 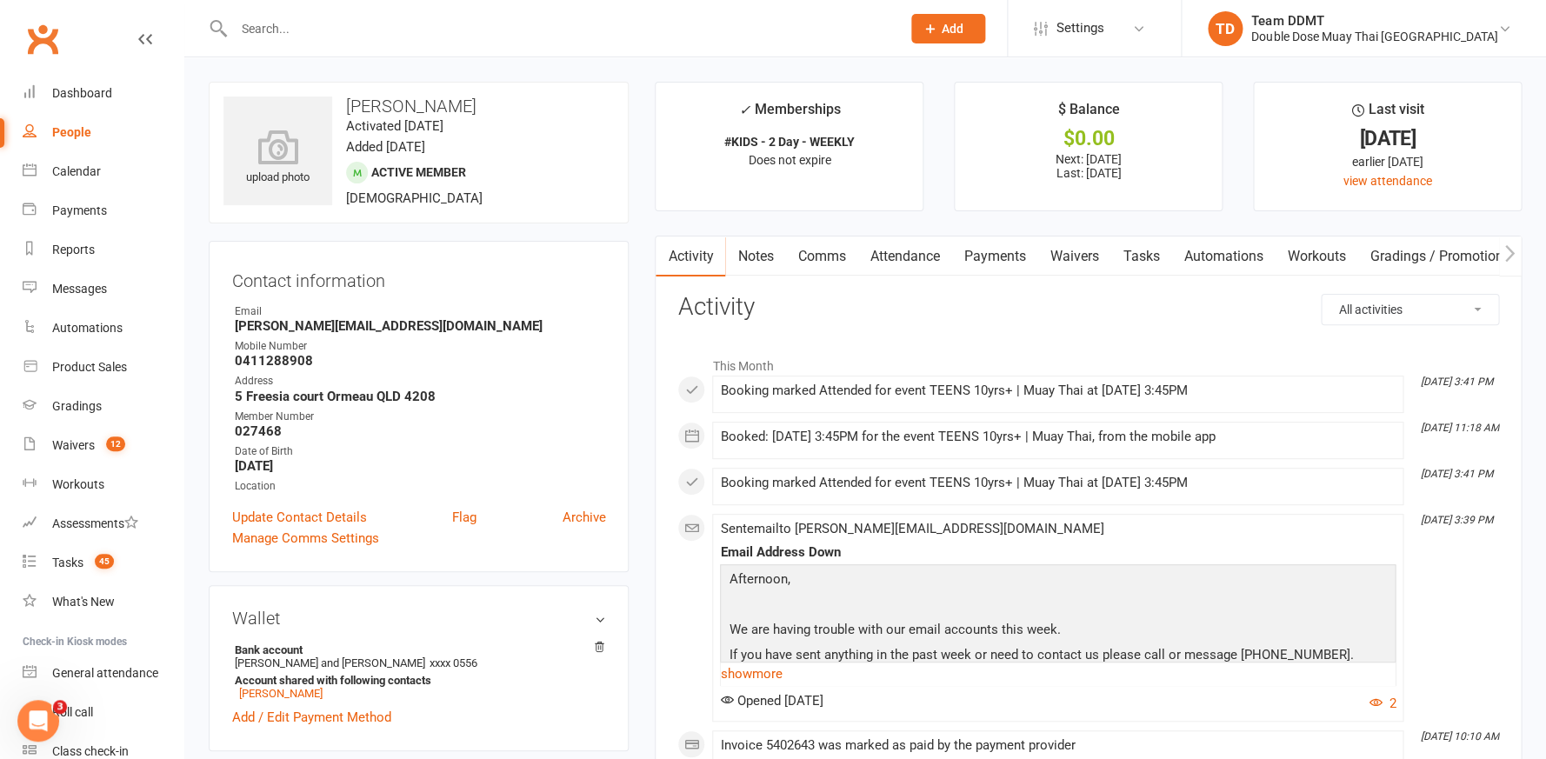 I want to click on div: Workouts, so click(x=78, y=484).